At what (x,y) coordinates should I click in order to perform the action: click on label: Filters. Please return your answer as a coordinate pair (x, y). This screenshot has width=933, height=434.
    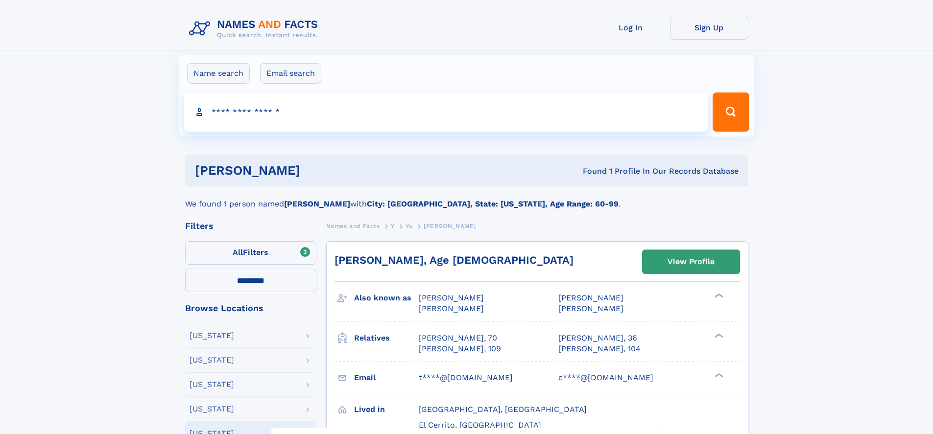
    Looking at the image, I should click on (251, 253).